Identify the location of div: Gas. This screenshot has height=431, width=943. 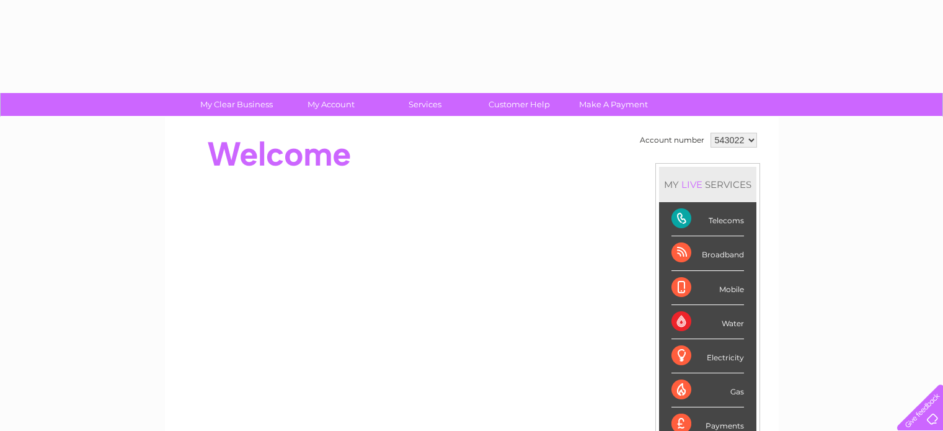
(707, 390).